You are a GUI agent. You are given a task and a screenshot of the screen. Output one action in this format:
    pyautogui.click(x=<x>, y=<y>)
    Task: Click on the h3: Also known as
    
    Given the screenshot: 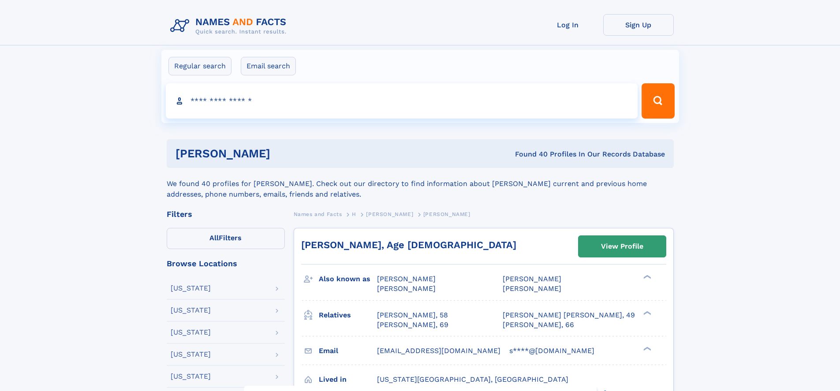 What is the action you would take?
    pyautogui.click(x=348, y=279)
    